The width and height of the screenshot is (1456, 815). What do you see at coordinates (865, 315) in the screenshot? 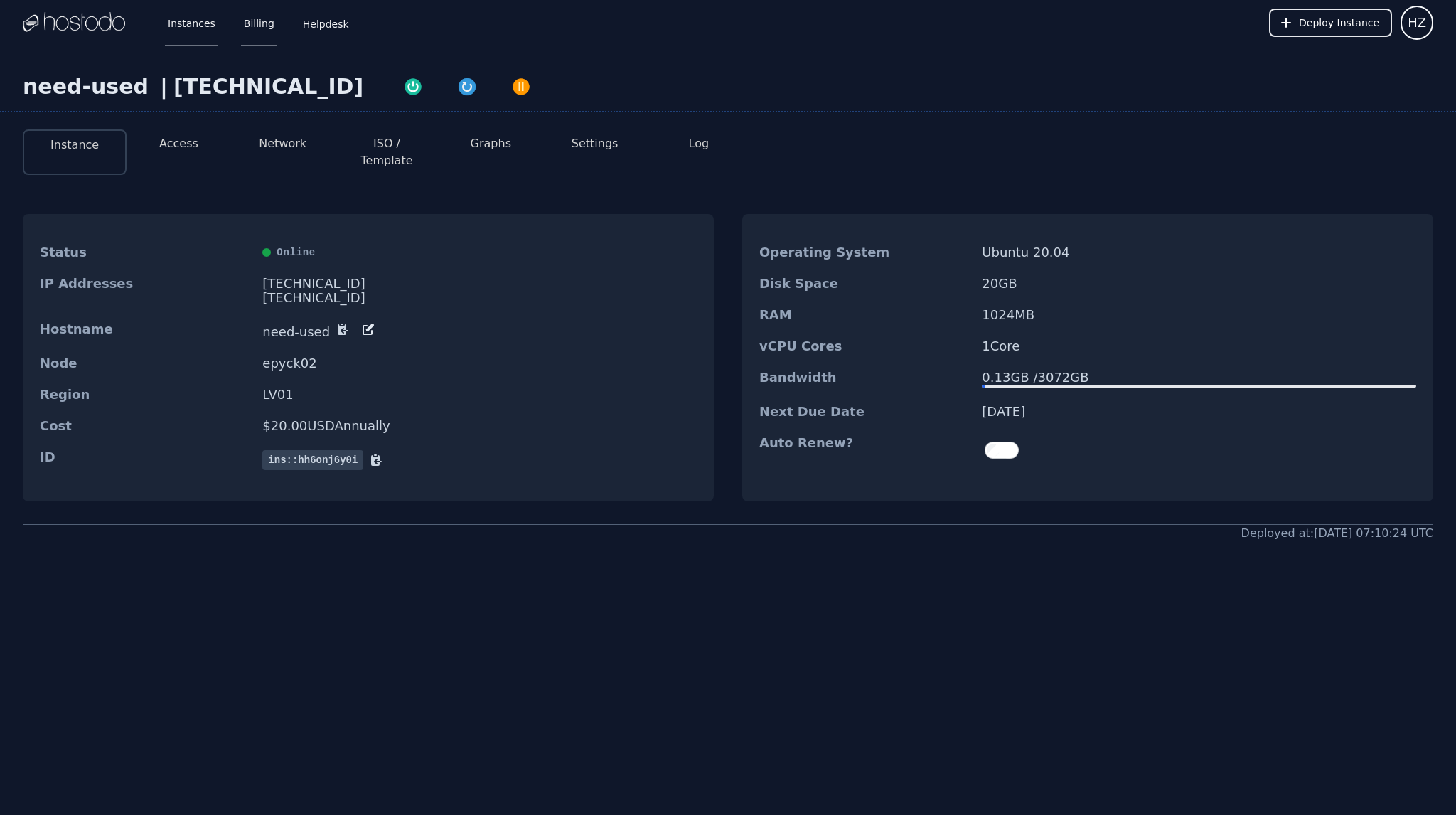
I see `dt: RAM` at bounding box center [865, 315].